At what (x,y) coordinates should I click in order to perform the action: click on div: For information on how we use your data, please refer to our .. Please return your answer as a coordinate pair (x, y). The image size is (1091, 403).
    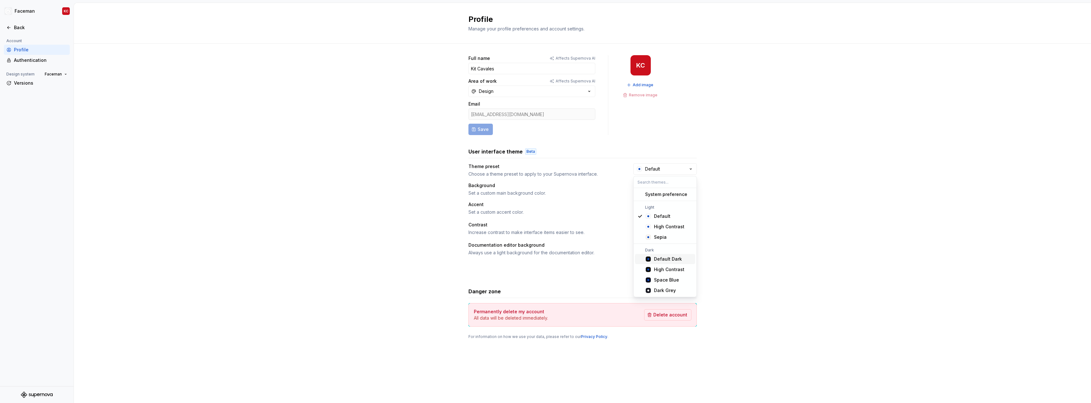
    Looking at the image, I should click on (582, 337).